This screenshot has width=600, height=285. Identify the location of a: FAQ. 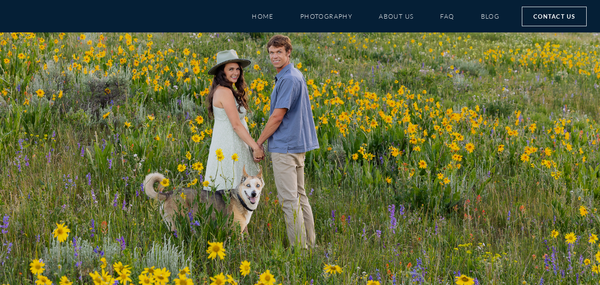
(447, 16).